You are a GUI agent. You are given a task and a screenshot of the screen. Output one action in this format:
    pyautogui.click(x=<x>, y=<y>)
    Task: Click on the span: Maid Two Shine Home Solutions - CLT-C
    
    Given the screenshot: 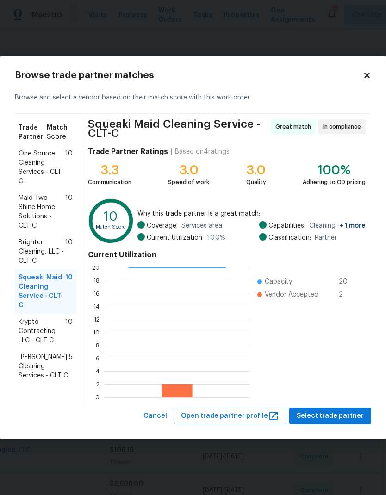 What is the action you would take?
    pyautogui.click(x=42, y=212)
    